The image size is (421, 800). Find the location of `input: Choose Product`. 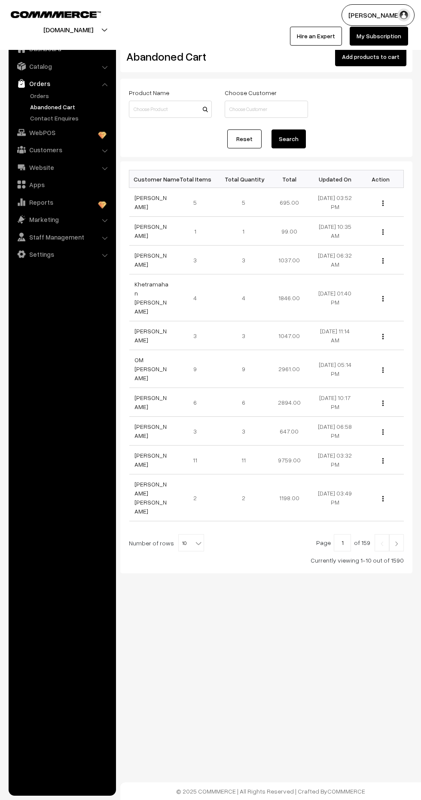

input: Choose Product is located at coordinates (170, 109).